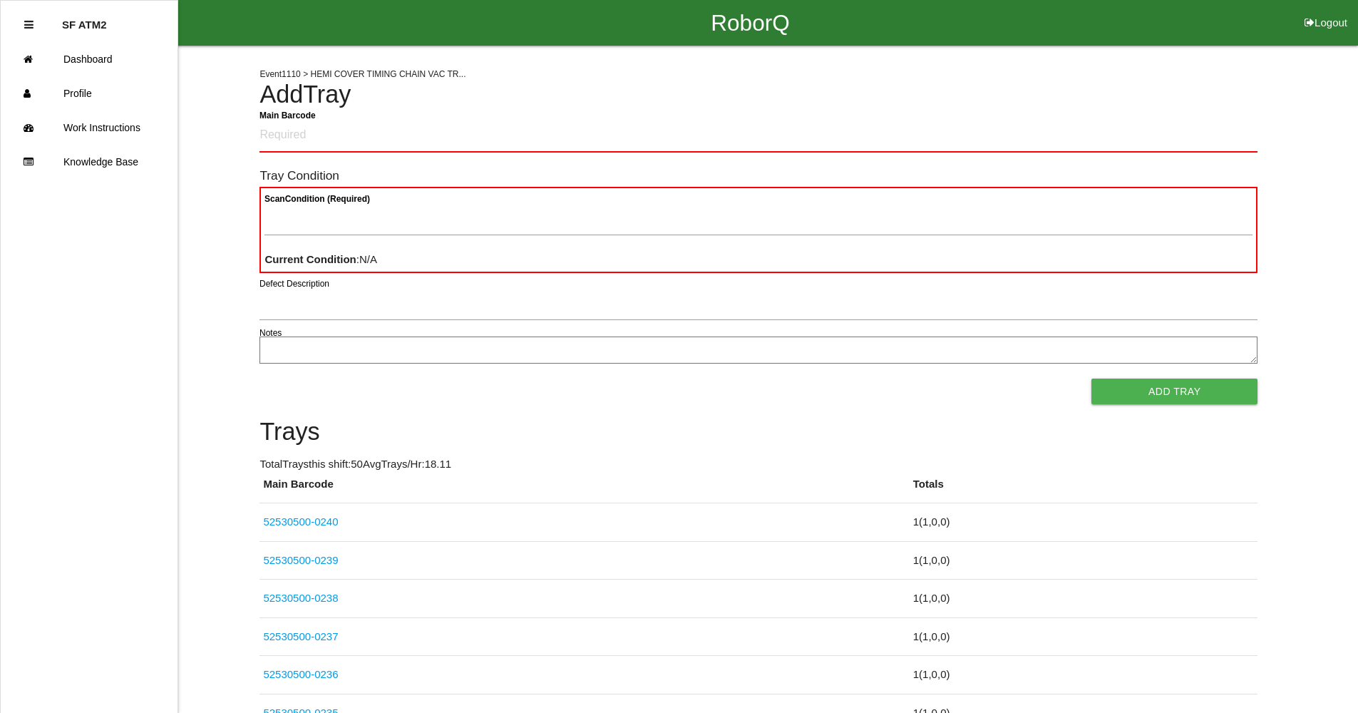  Describe the element at coordinates (89, 59) in the screenshot. I see `a: Dashboard` at that location.